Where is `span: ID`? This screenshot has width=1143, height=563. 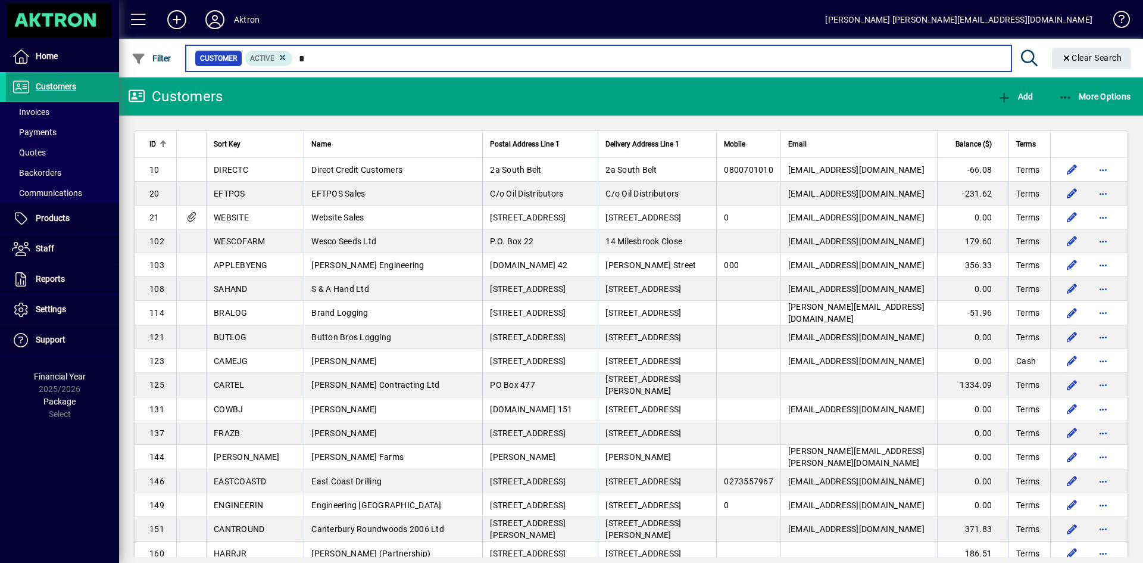
span: ID is located at coordinates (152, 144).